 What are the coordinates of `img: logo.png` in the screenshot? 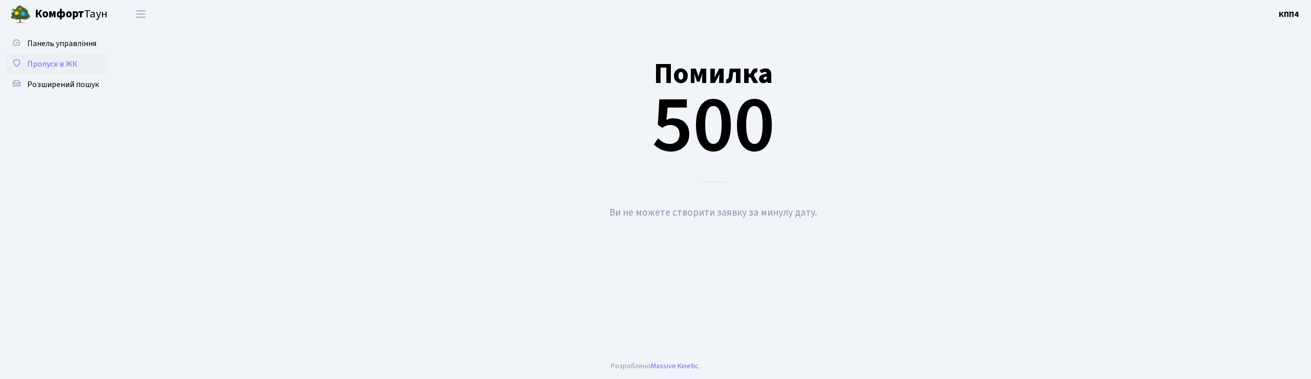 It's located at (20, 14).